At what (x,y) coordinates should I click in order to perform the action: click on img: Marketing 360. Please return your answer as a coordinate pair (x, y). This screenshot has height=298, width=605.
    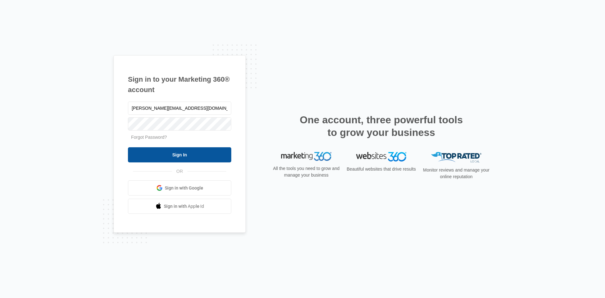
    Looking at the image, I should click on (306, 156).